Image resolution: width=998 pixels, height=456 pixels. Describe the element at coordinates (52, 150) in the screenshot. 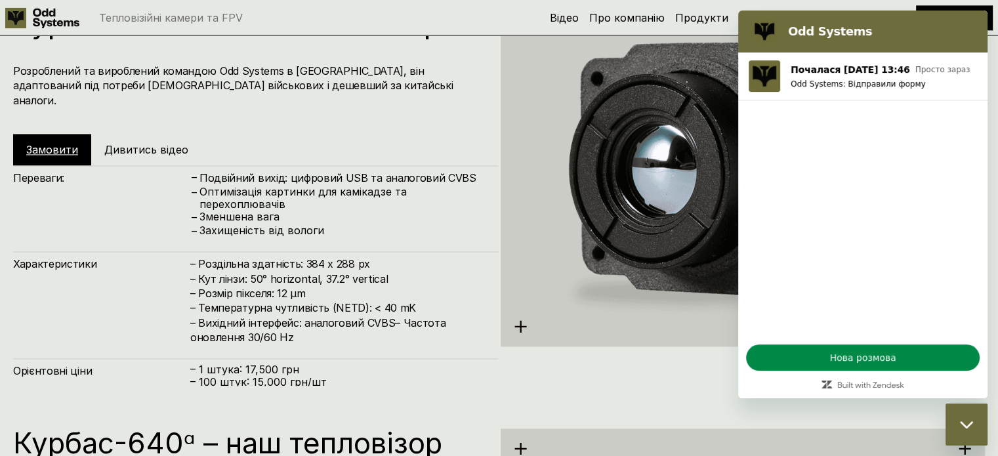

I see `a: Замовити` at that location.